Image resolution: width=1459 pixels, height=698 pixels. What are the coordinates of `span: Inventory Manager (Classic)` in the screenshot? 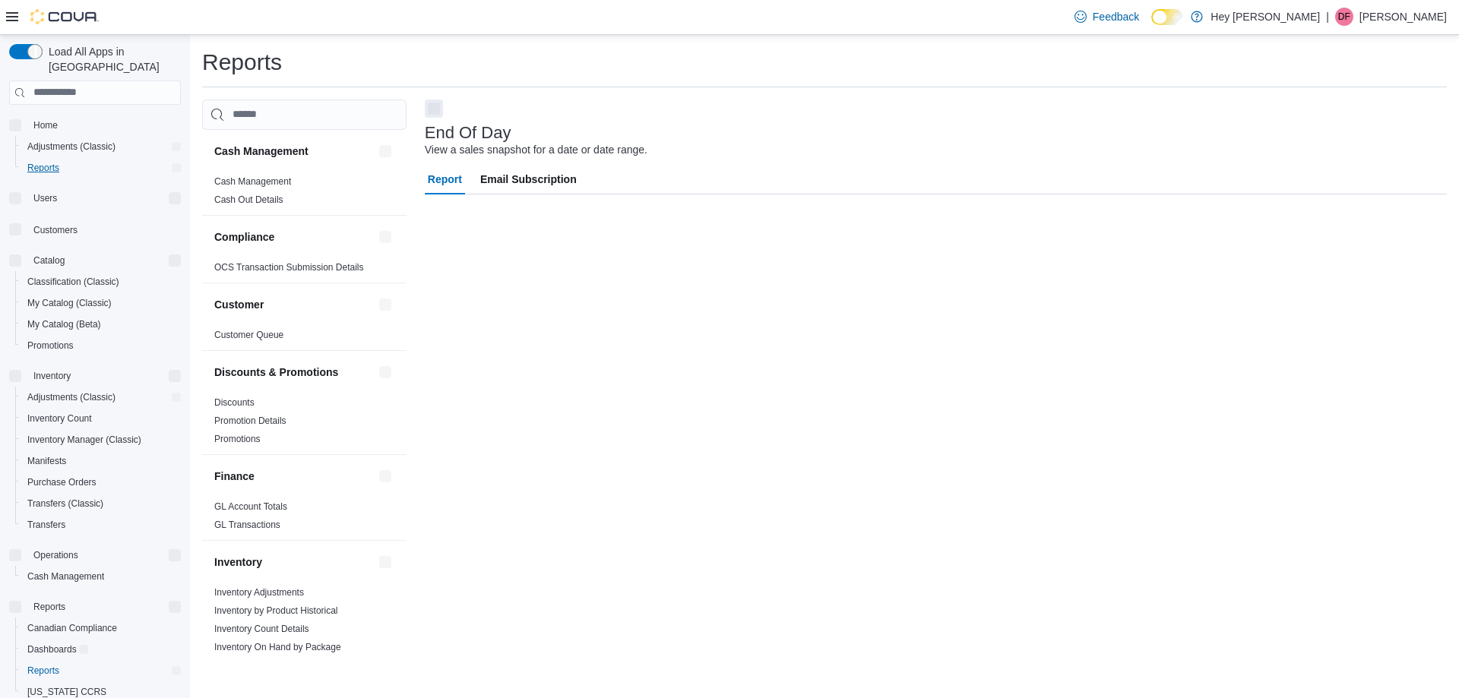 It's located at (84, 440).